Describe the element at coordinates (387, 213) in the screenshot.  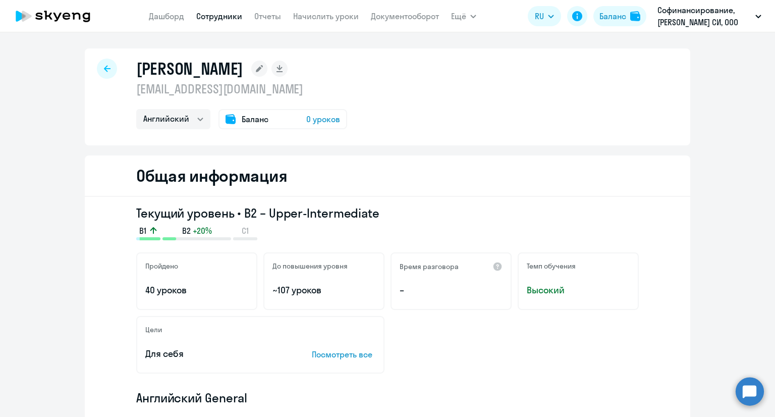
I see `h3: Текущий уровень • B2 – Upper-Intermediate` at that location.